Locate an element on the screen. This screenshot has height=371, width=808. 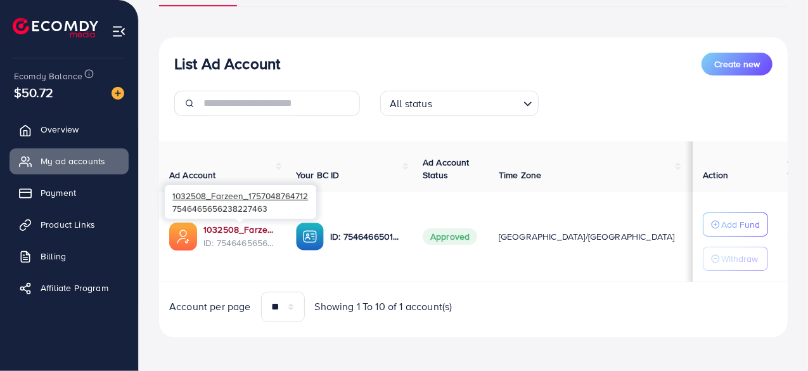
span: Affiliate Program is located at coordinates (74, 288).